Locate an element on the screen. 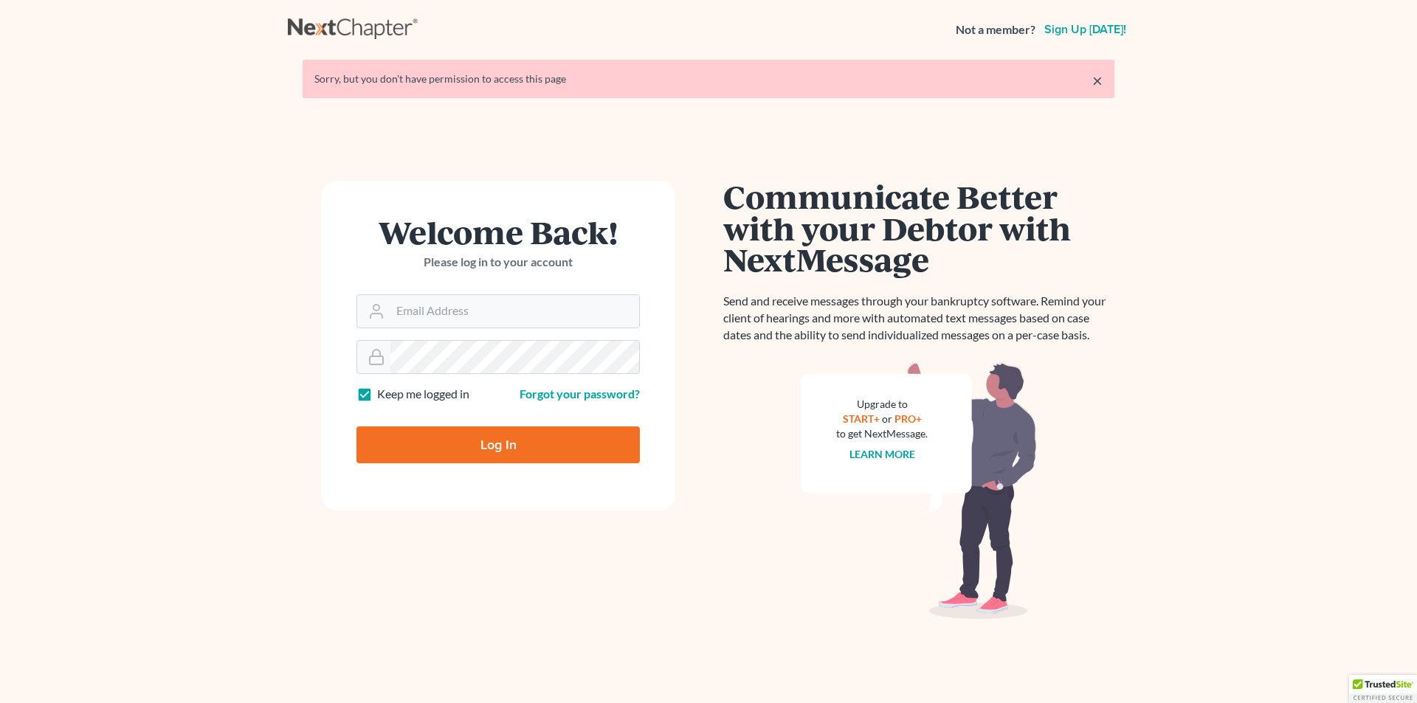  a: START+ is located at coordinates (861, 418).